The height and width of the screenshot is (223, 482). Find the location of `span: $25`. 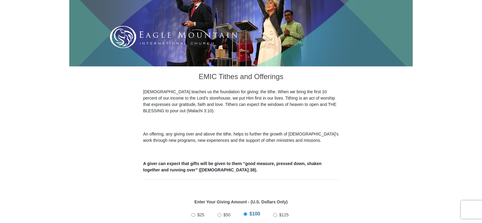

span: $25 is located at coordinates (201, 215).